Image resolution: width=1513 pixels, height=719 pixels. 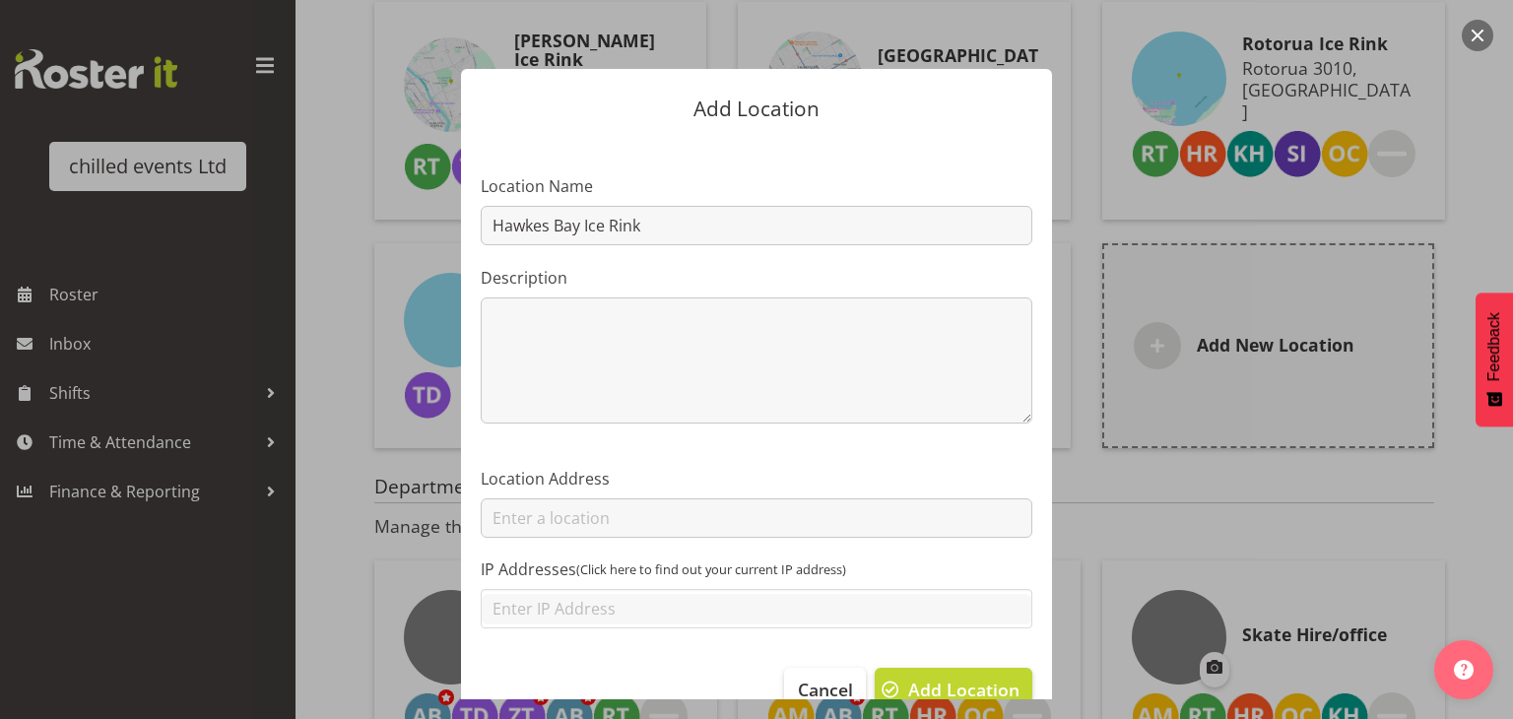 I want to click on input: Enter a location, so click(x=756, y=518).